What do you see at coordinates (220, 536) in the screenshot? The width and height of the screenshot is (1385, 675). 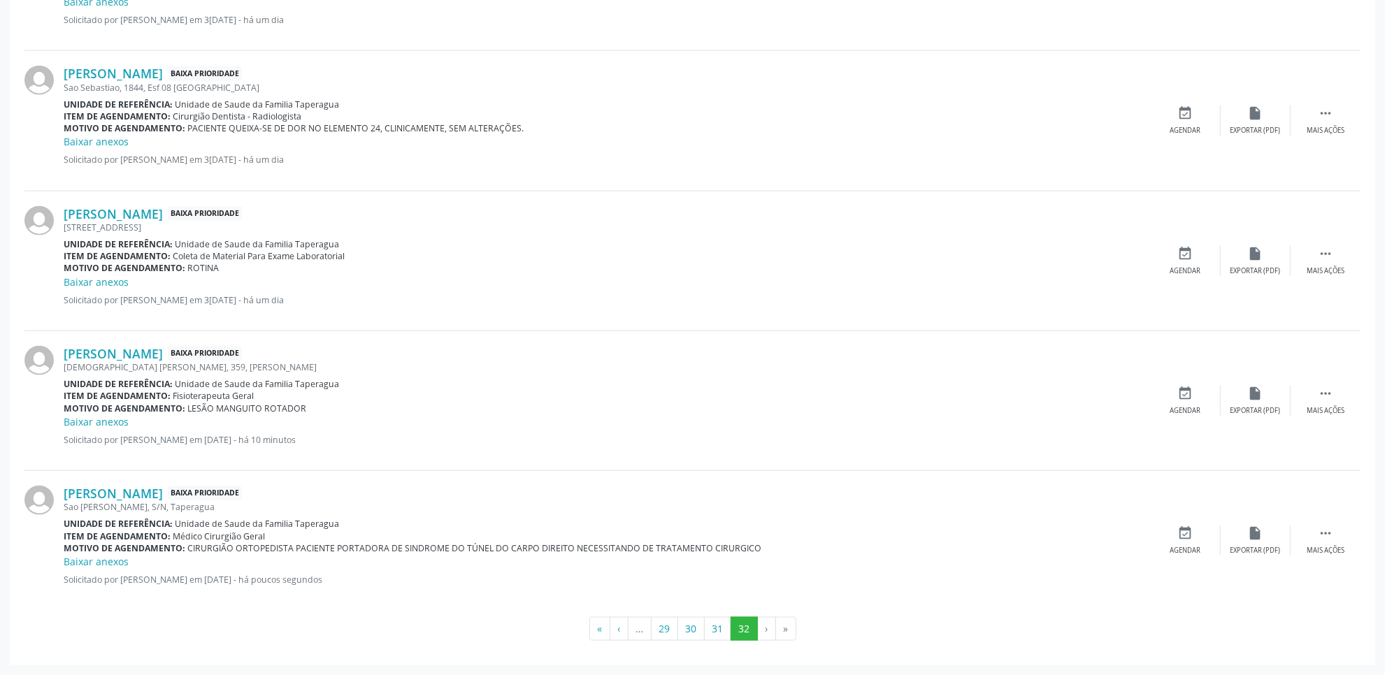 I see `span: Médico Cirurgião Geral` at bounding box center [220, 536].